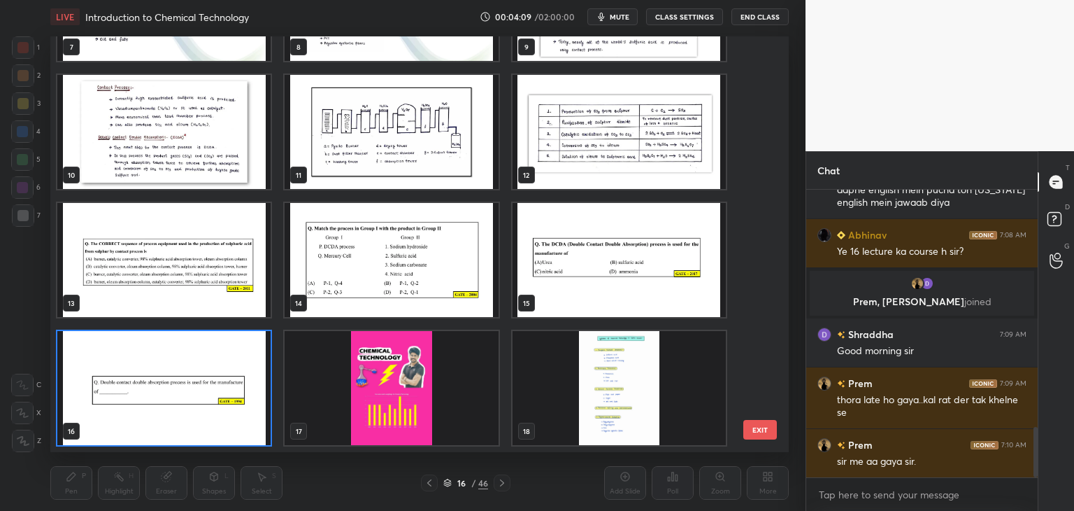  Describe the element at coordinates (1068, 167) in the screenshot. I see `p: T` at that location.